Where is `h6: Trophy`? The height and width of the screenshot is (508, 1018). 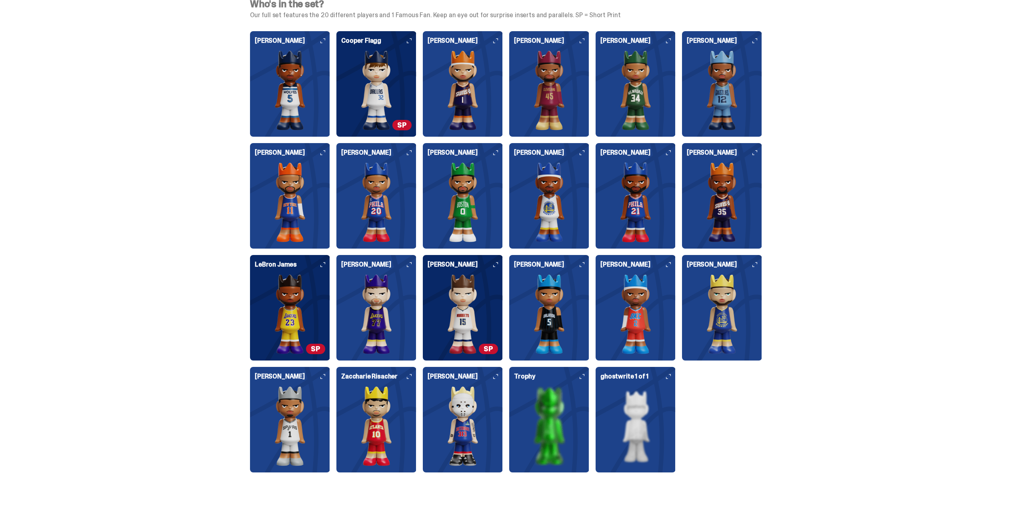
h6: Trophy is located at coordinates (549, 380).